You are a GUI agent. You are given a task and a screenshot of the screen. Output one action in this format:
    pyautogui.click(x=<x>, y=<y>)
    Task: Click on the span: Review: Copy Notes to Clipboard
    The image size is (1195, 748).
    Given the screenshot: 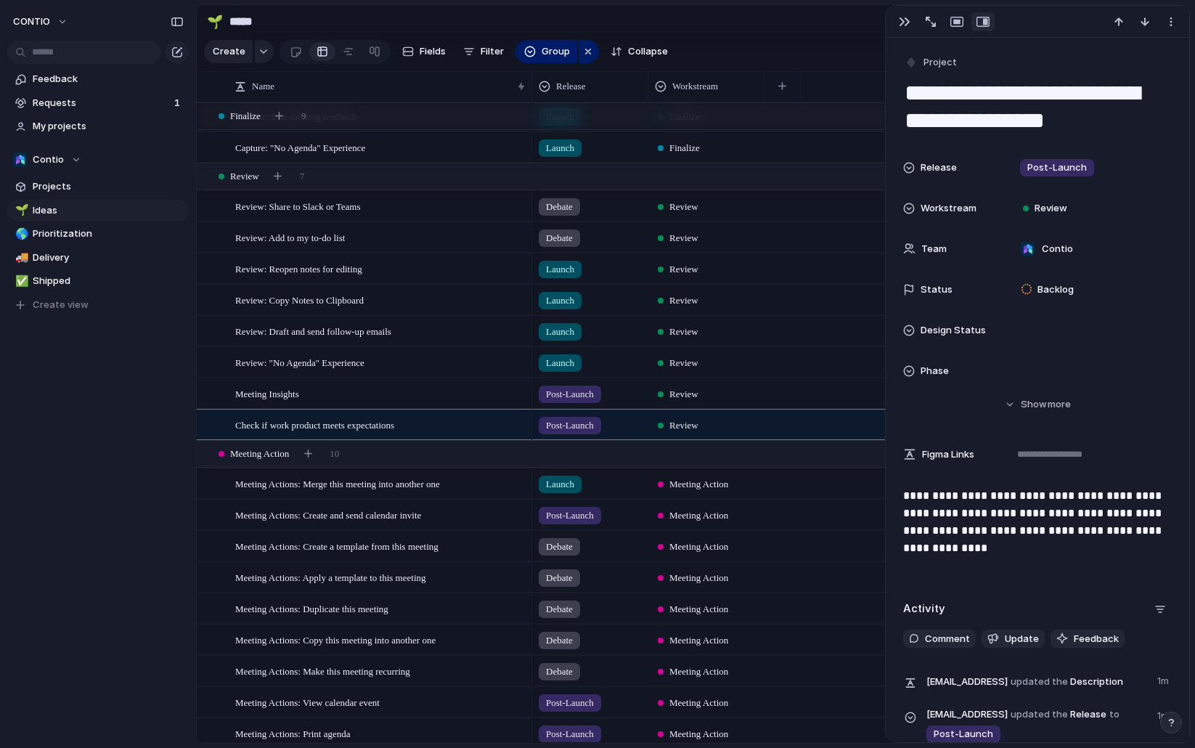 What is the action you would take?
    pyautogui.click(x=299, y=299)
    